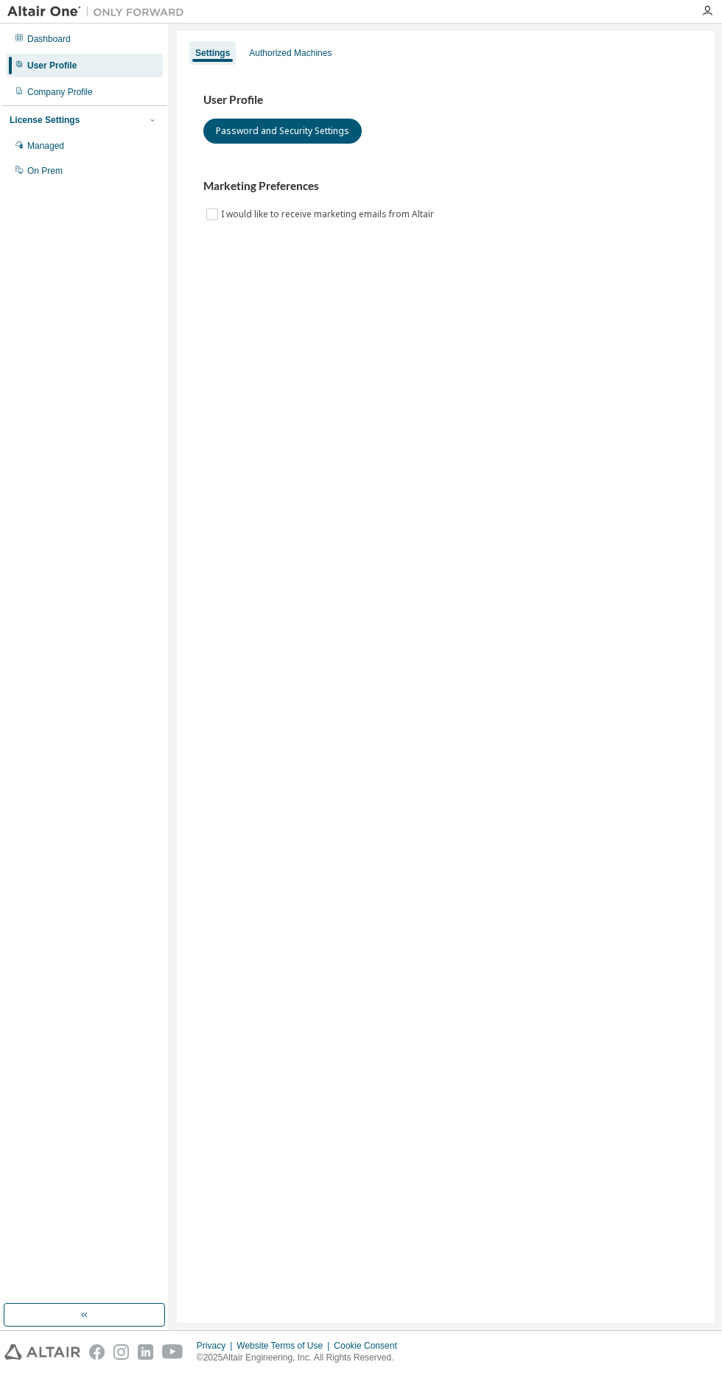 The height and width of the screenshot is (1373, 722). Describe the element at coordinates (99, 12) in the screenshot. I see `img: Altair One` at that location.